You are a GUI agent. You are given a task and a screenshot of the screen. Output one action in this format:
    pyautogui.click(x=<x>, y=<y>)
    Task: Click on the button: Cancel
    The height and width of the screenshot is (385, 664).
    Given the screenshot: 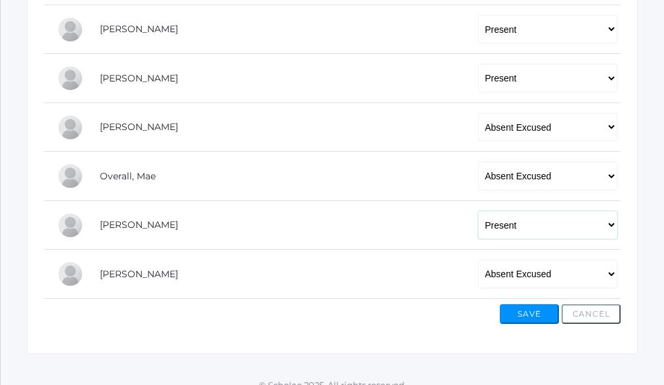 What is the action you would take?
    pyautogui.click(x=591, y=314)
    